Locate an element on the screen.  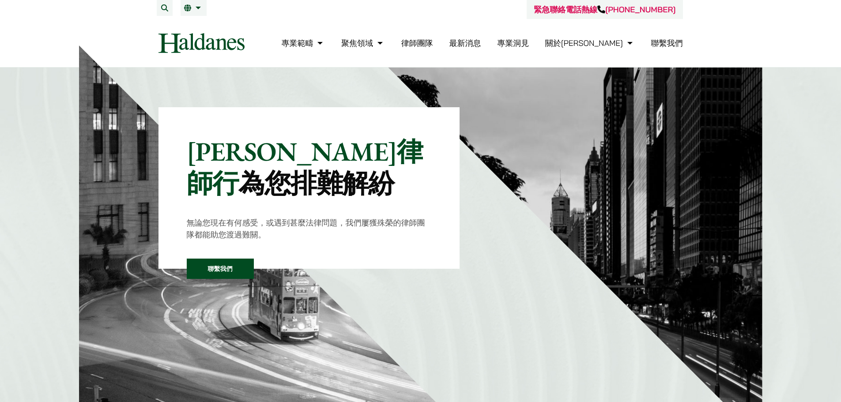
a: 關於何敦 is located at coordinates (590, 43).